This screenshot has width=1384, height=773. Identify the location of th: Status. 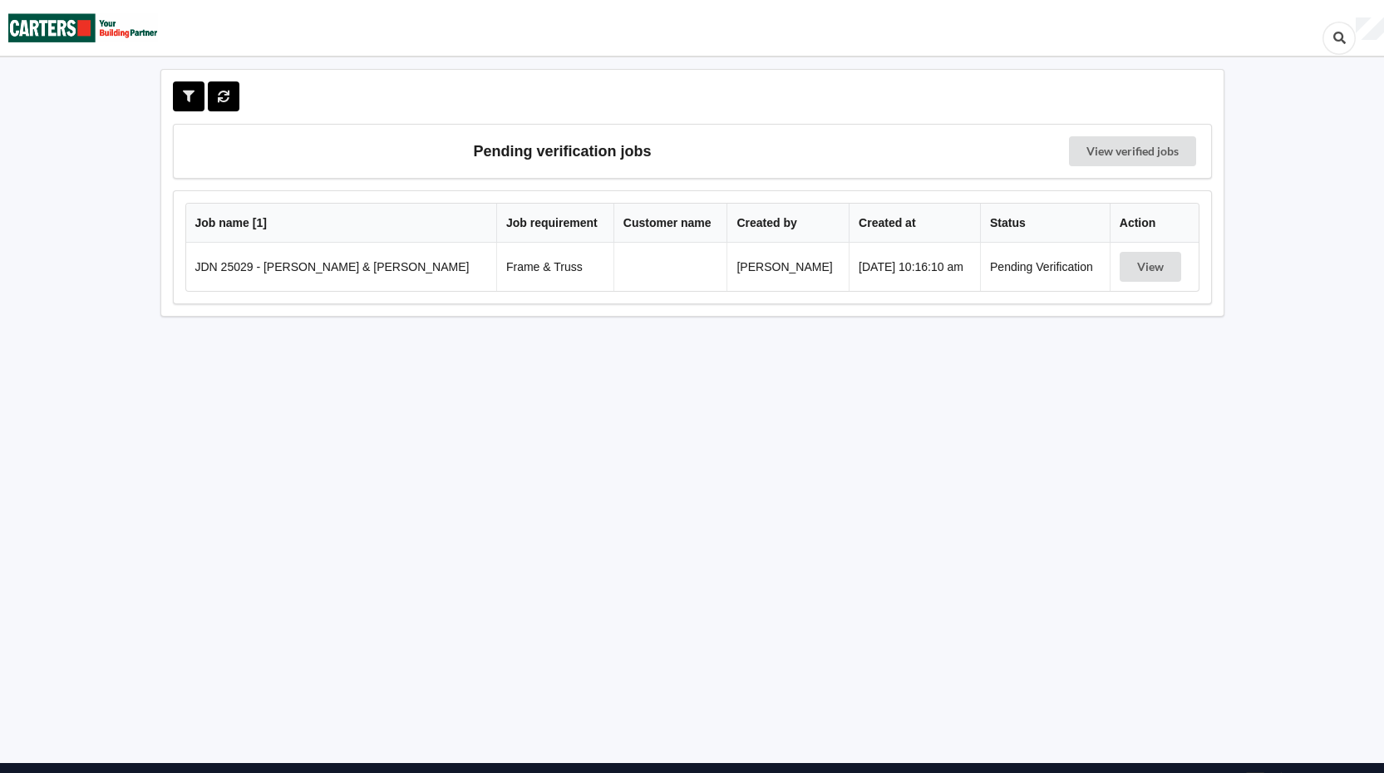
(1045, 223).